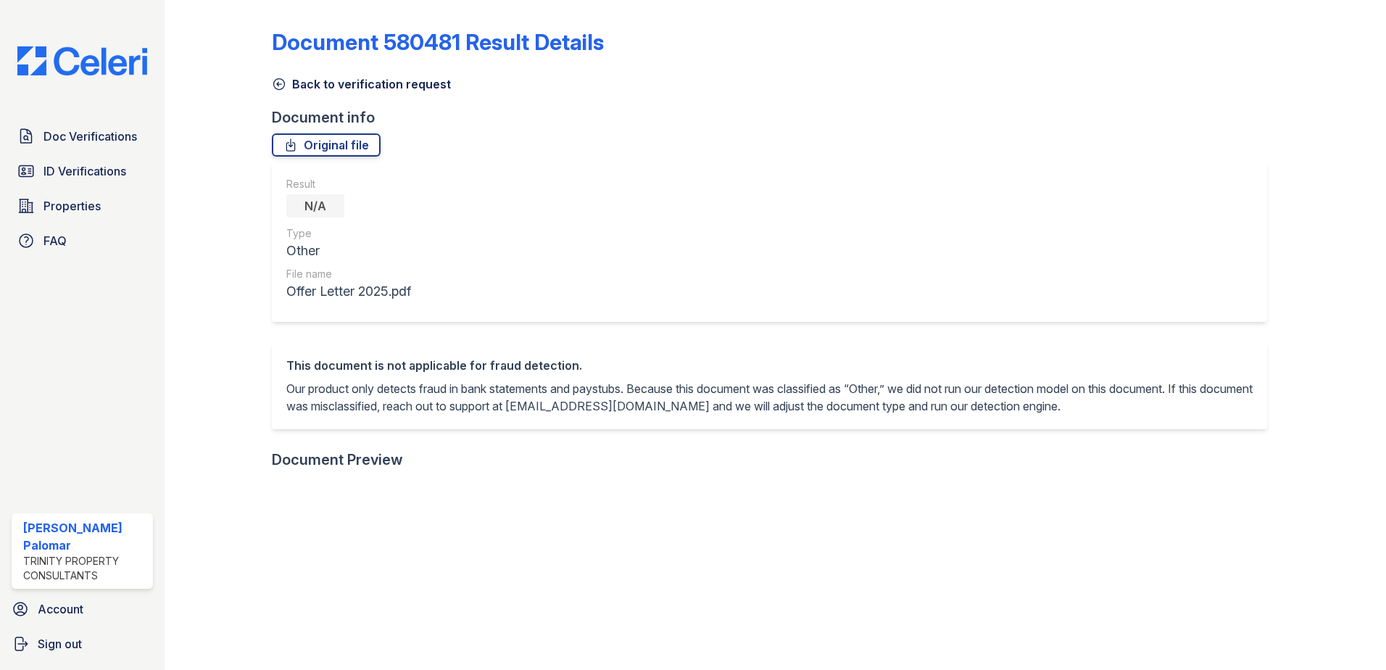 Image resolution: width=1386 pixels, height=670 pixels. I want to click on span: FAQ, so click(55, 241).